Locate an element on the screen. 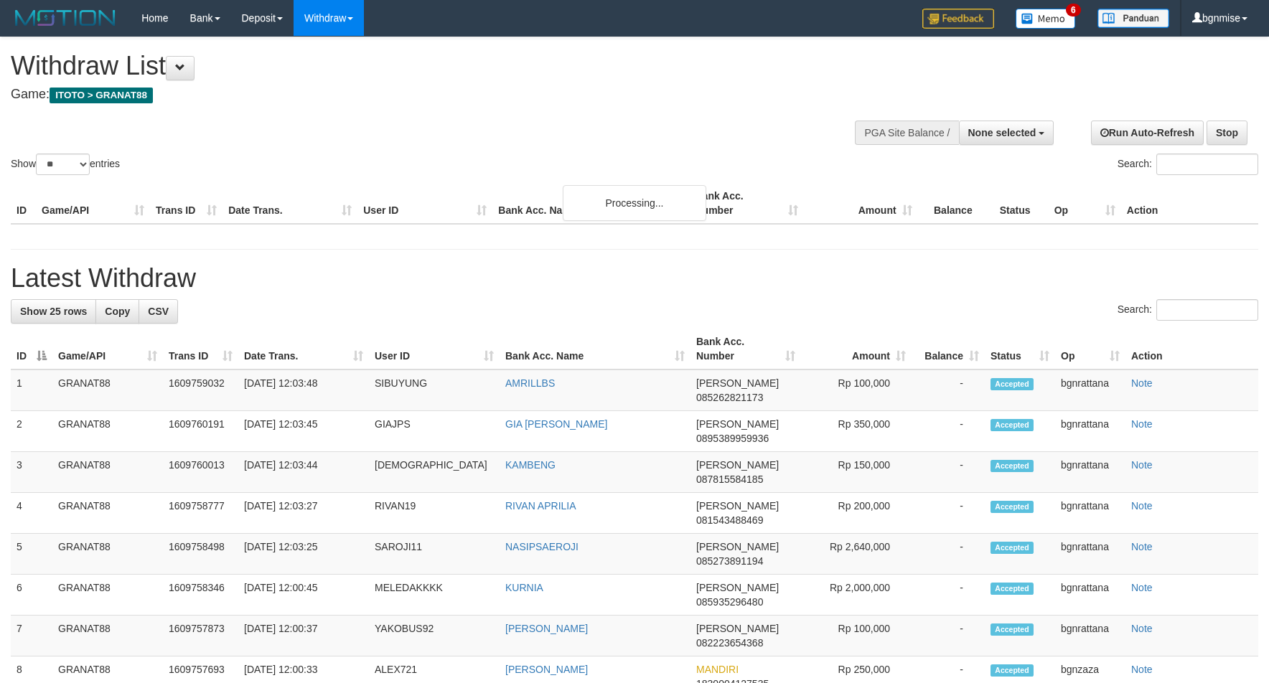 This screenshot has height=683, width=1269. h1: Latest Withdraw is located at coordinates (635, 279).